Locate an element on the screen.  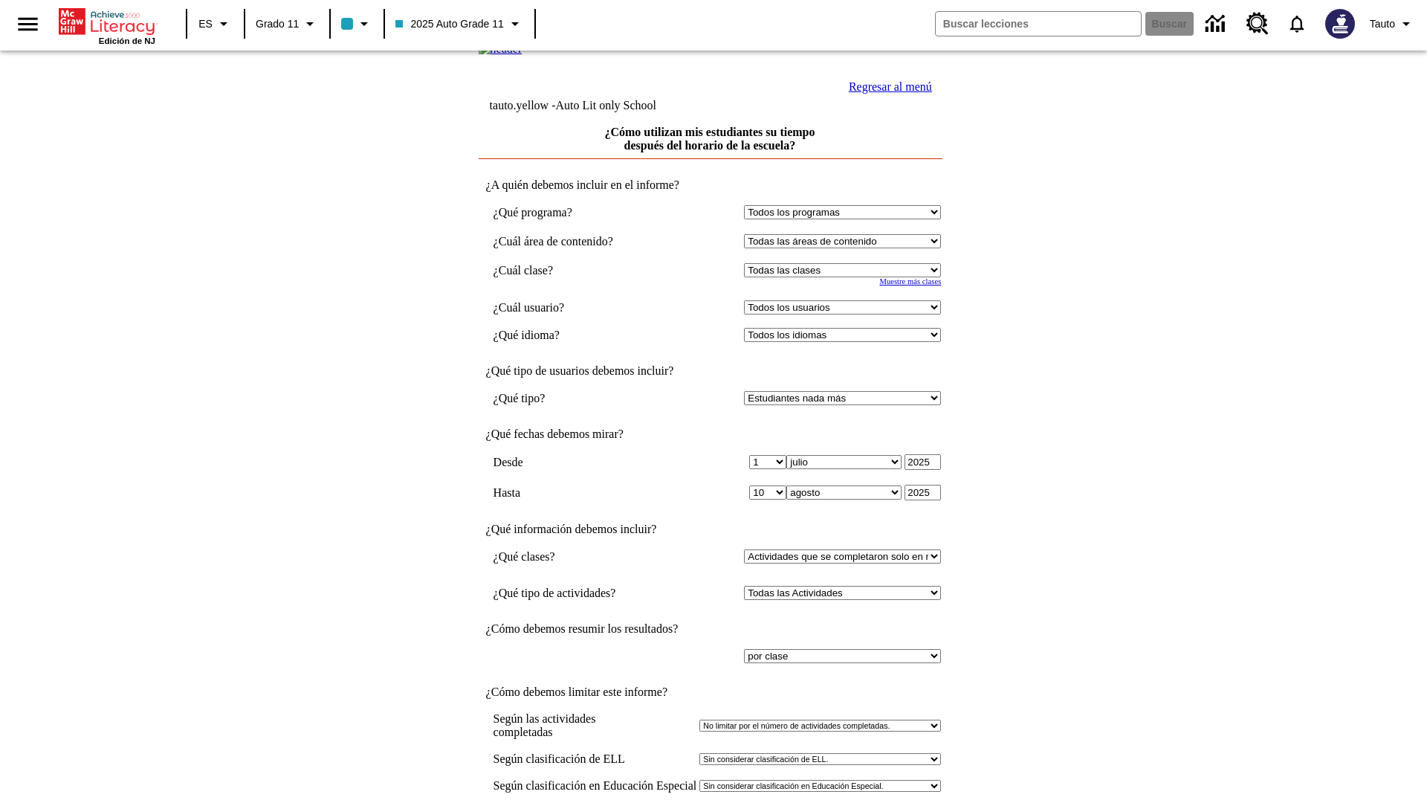
td: ¿Qué tipo? is located at coordinates (578, 398).